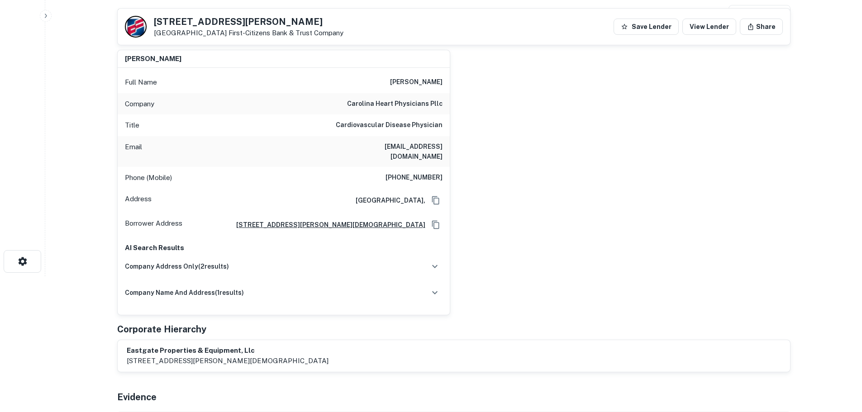  What do you see at coordinates (646, 27) in the screenshot?
I see `button: Save Lender` at bounding box center [646, 27].